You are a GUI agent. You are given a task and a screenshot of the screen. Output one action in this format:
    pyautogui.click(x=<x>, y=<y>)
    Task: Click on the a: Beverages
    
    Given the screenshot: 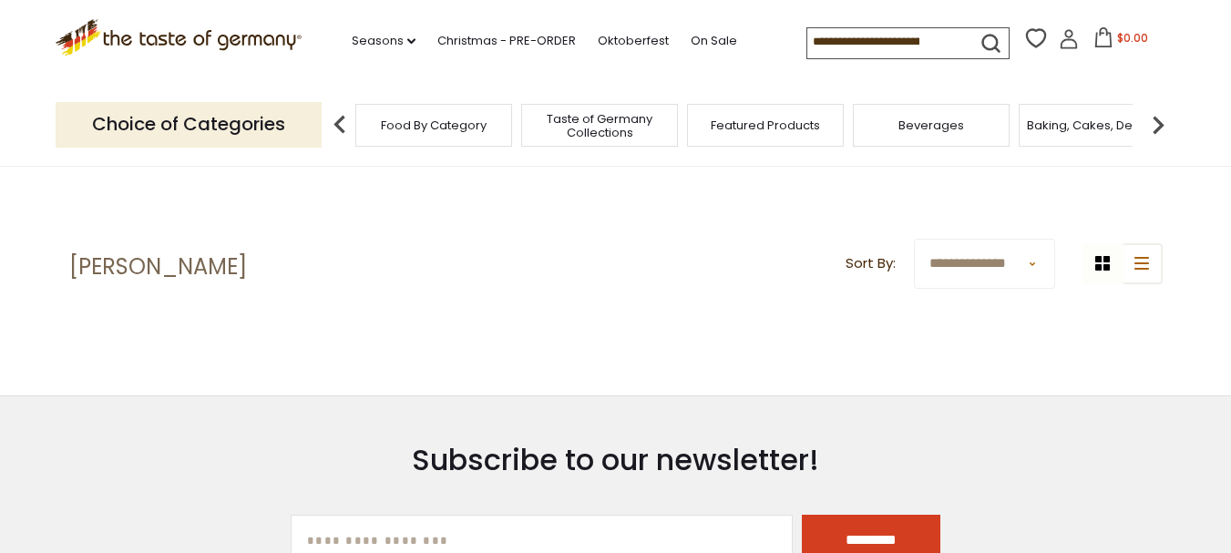 What is the action you would take?
    pyautogui.click(x=931, y=125)
    